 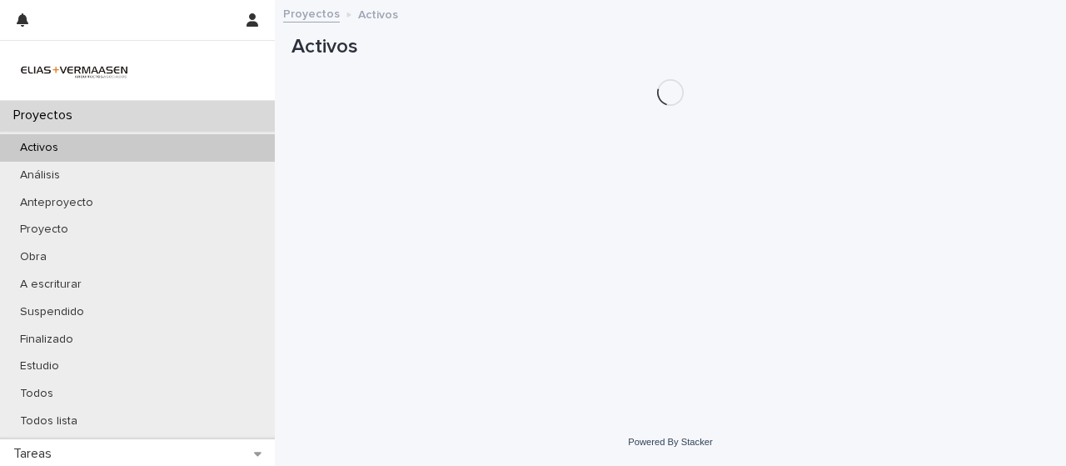 What do you see at coordinates (44, 229) in the screenshot?
I see `p: Proyecto` at bounding box center [44, 229].